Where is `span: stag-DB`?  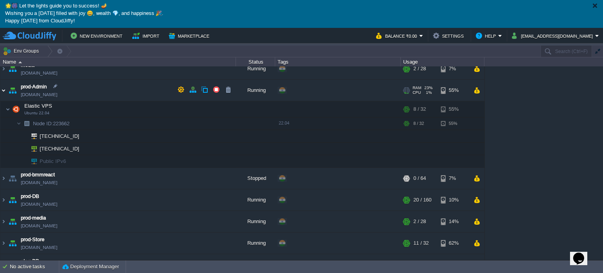 span: stag-DB is located at coordinates (30, 261).